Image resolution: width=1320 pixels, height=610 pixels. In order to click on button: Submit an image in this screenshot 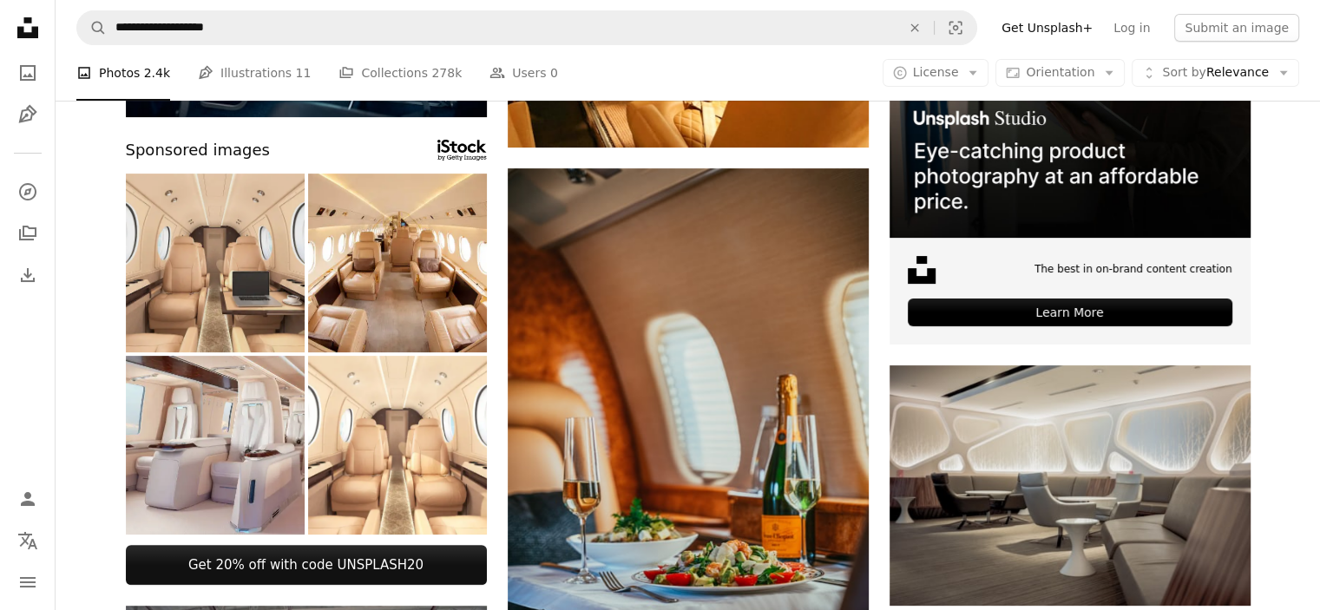, I will do `click(1237, 28)`.